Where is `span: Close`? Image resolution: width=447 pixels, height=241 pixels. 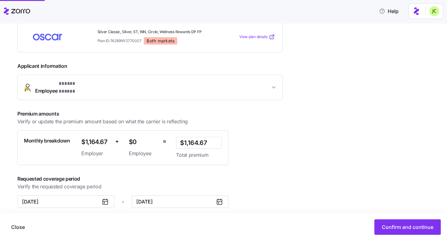 span: Close is located at coordinates (18, 227).